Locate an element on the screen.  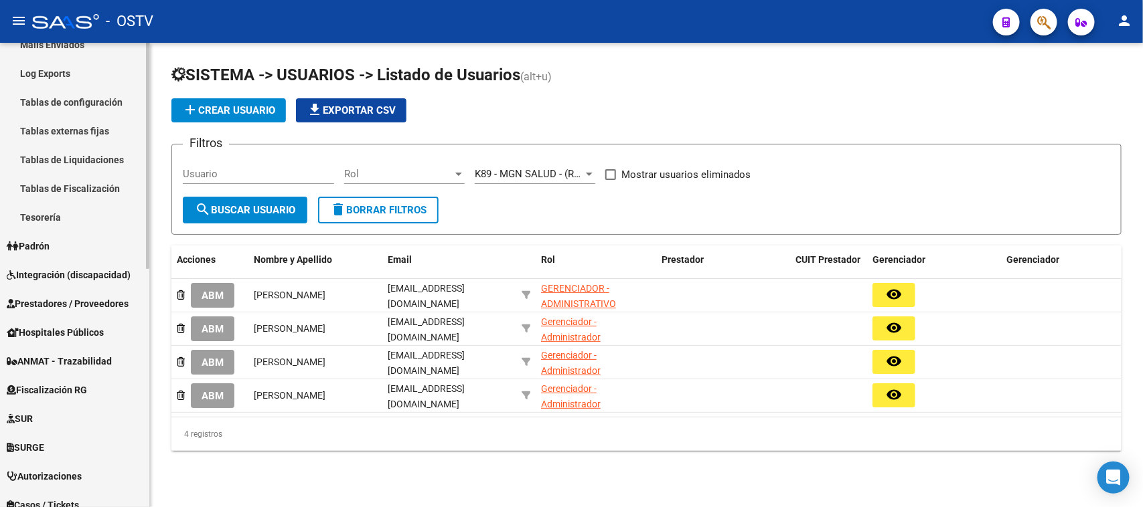
span: Borrar Filtros is located at coordinates (378, 210).